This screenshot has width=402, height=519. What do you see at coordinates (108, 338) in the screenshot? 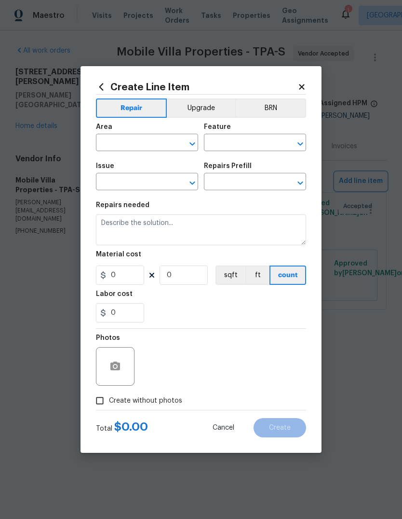
I see `h5: Photos` at bounding box center [108, 338].